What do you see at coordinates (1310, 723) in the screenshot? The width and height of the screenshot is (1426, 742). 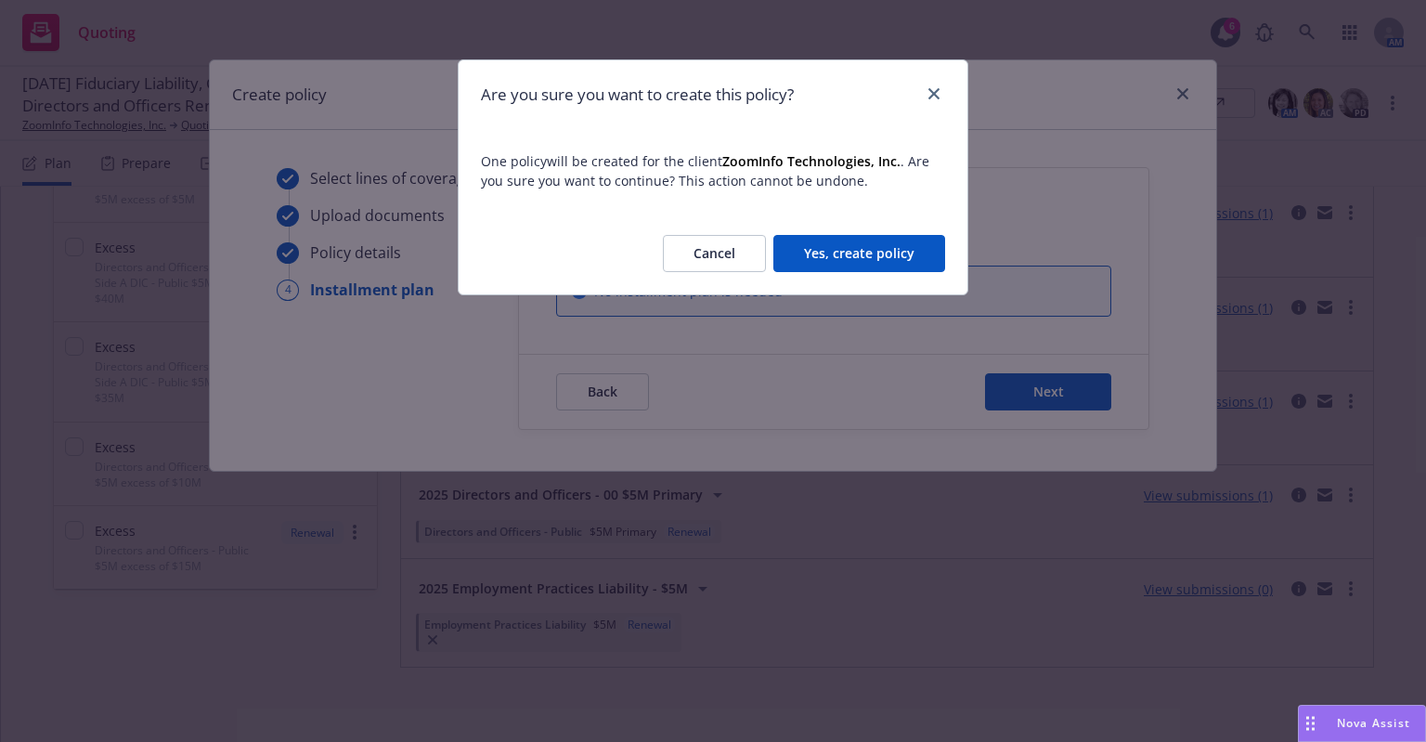 I see `div: Drag to move` at bounding box center [1310, 723].